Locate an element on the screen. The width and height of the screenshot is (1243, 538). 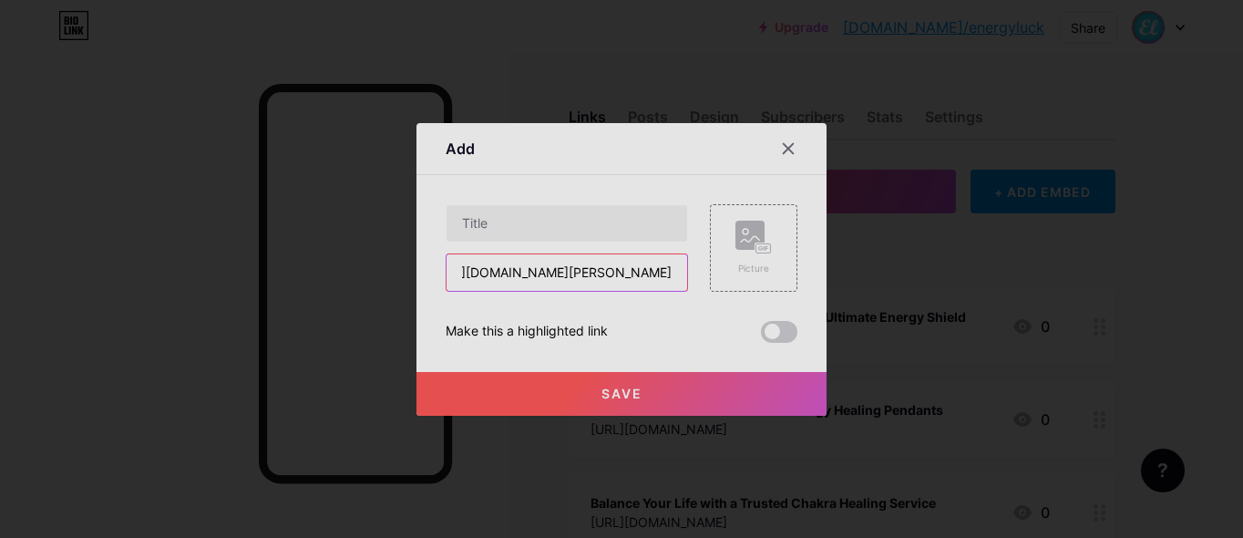
button: Save is located at coordinates (622, 394).